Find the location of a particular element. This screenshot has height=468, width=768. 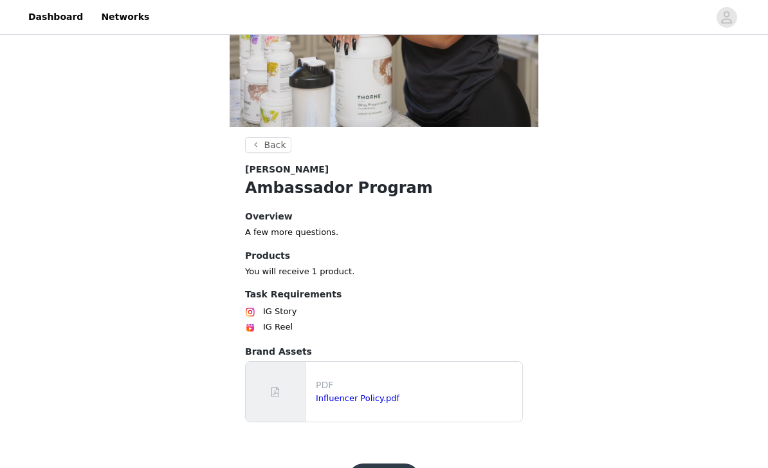

p: PDF is located at coordinates (416, 385).